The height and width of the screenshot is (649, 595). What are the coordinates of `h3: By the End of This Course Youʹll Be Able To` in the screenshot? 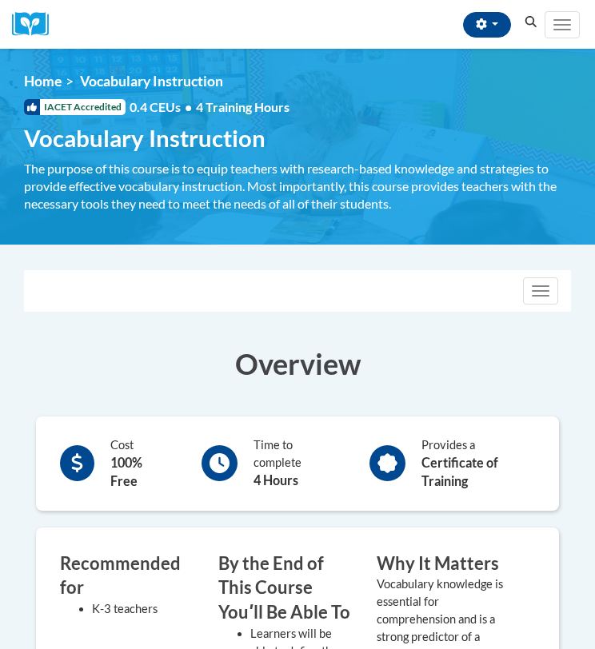 It's located at (285, 588).